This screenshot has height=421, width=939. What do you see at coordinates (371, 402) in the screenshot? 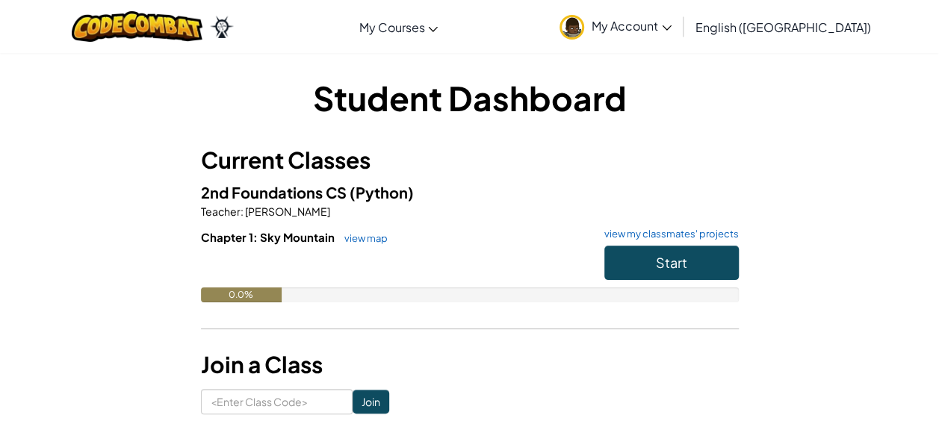
I see `input: Join` at bounding box center [371, 402].